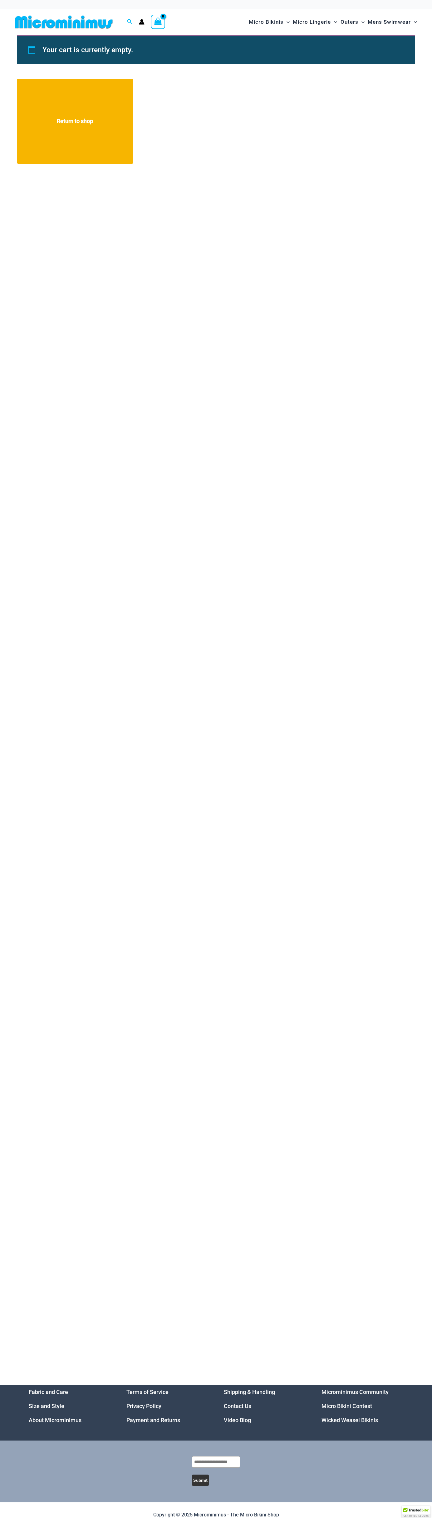  I want to click on a: Size and Style, so click(47, 1406).